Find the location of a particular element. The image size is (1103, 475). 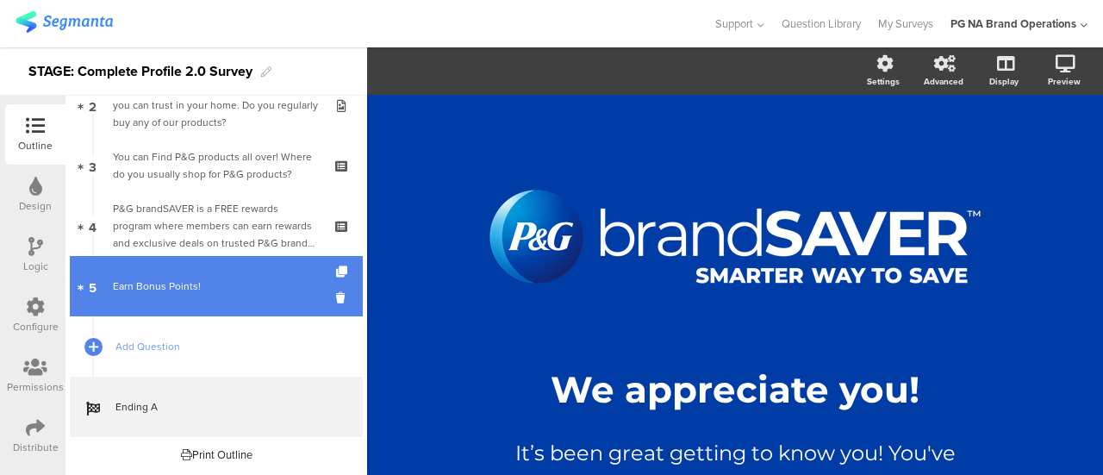

p: We appreciate you! is located at coordinates (735, 389).